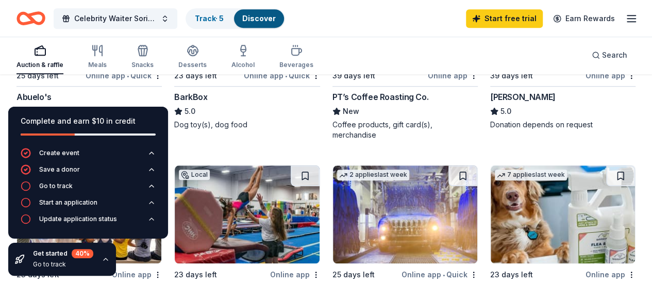 The width and height of the screenshot is (652, 284). Describe the element at coordinates (259, 18) in the screenshot. I see `a: Discover` at that location.